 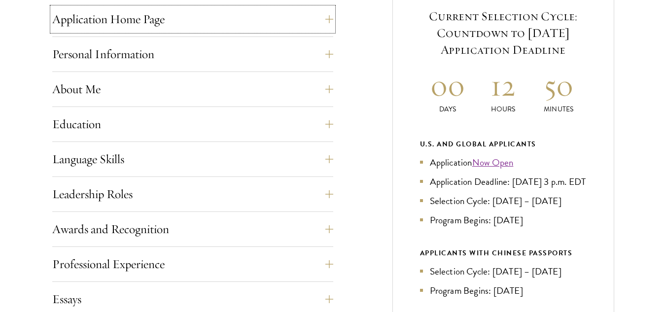 I want to click on button: Personal Information, so click(x=193, y=54).